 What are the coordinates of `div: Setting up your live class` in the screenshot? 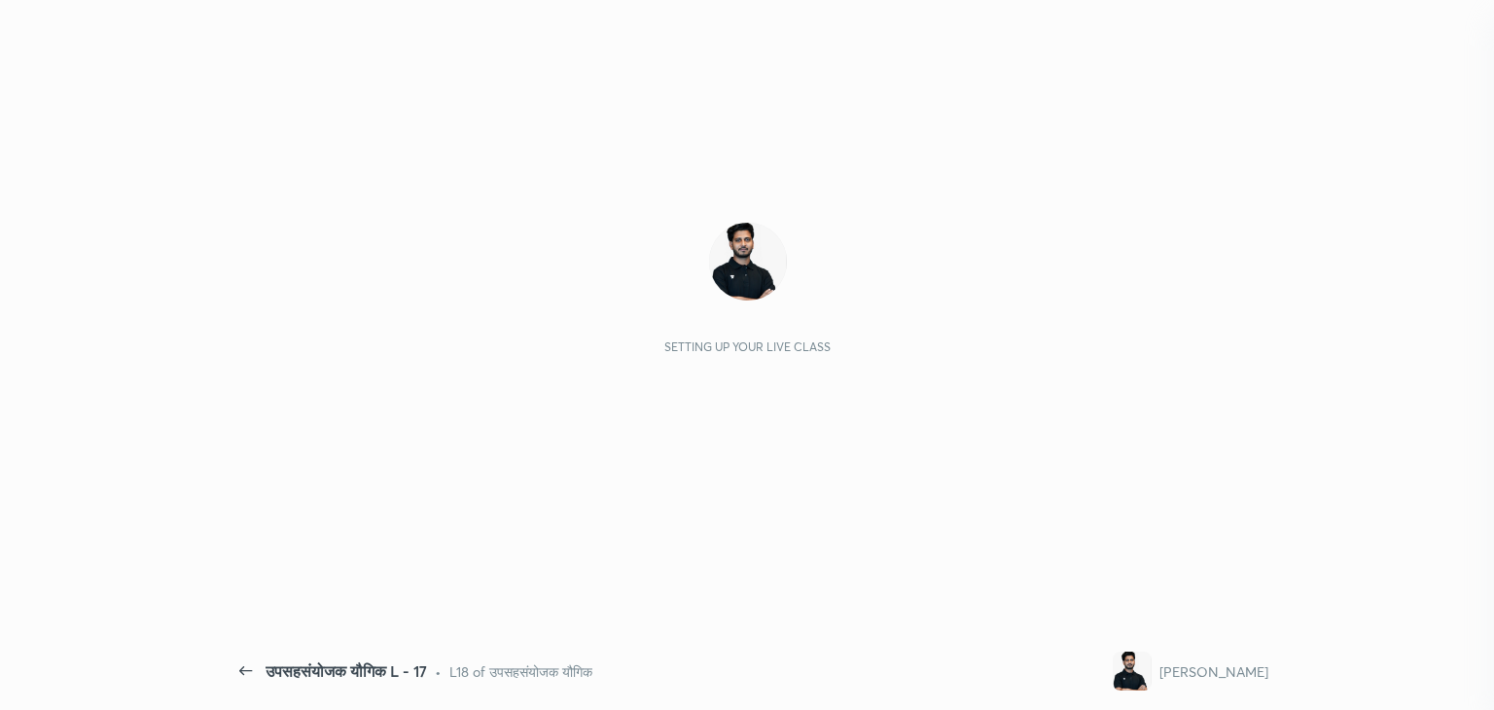 It's located at (747, 346).